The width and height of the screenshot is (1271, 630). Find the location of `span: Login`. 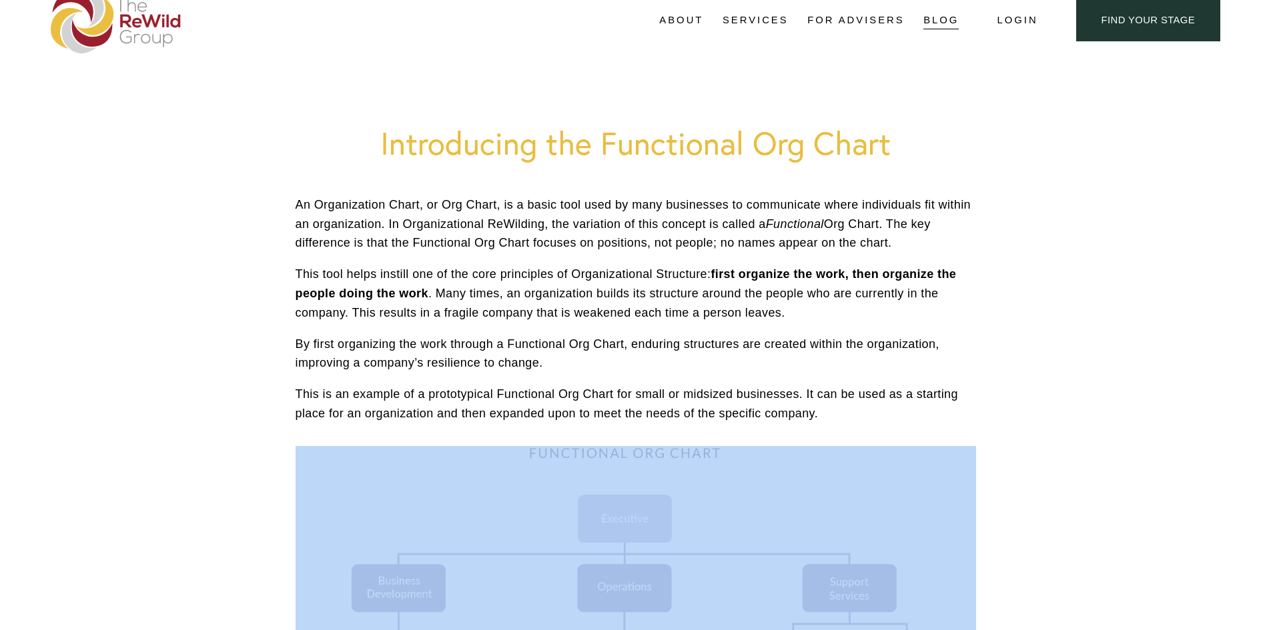

span: Login is located at coordinates (1017, 20).